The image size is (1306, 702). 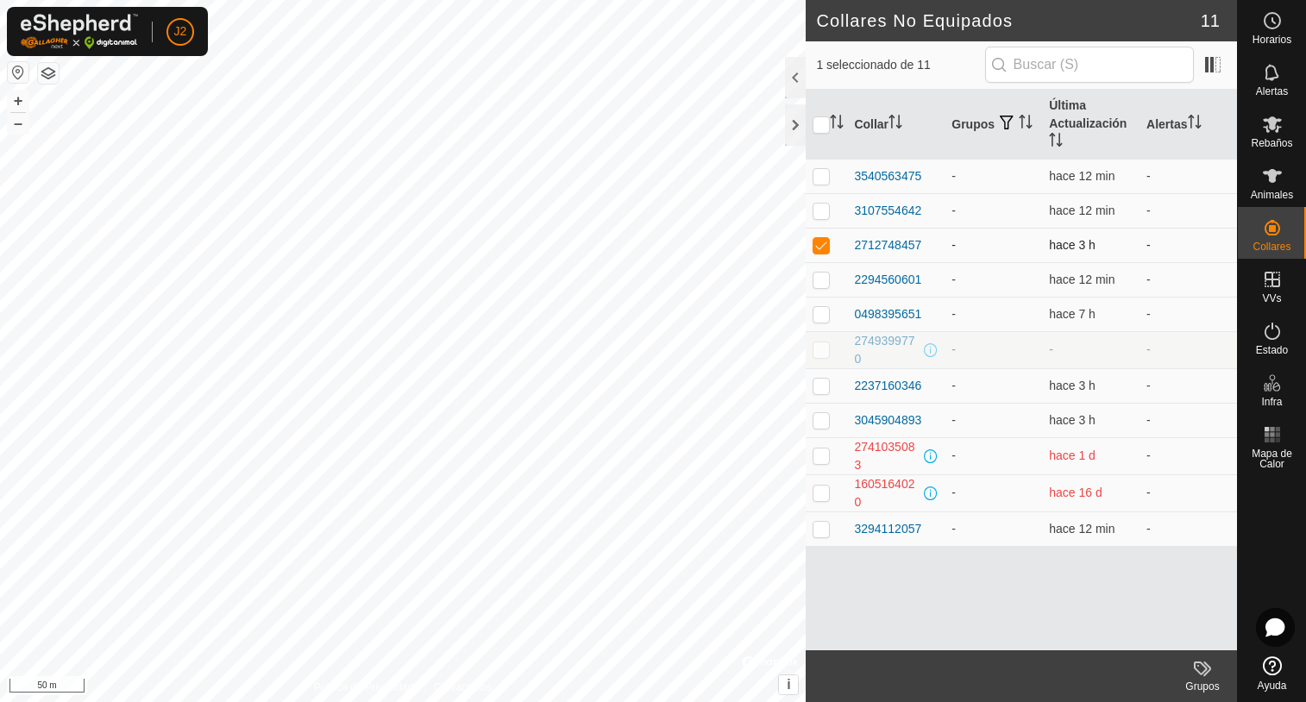 I want to click on div: 2294560601, so click(x=888, y=280).